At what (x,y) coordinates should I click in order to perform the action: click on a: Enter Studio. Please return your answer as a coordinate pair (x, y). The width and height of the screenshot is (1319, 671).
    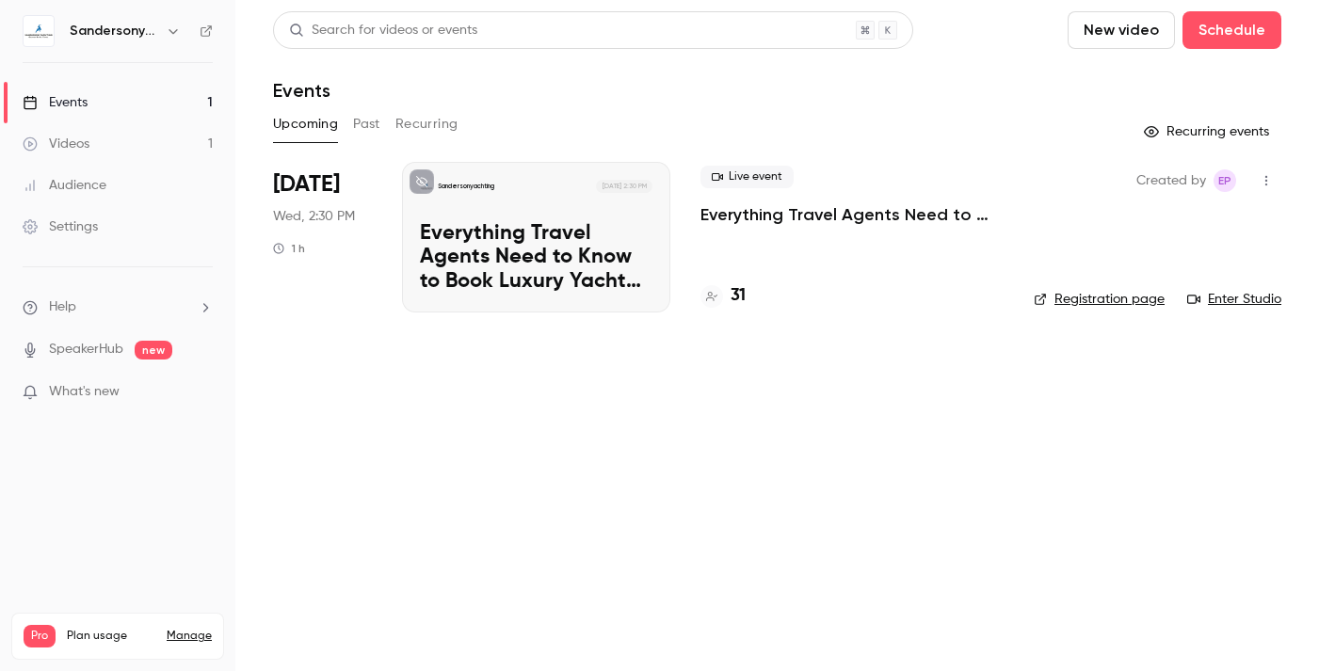
    Looking at the image, I should click on (1234, 299).